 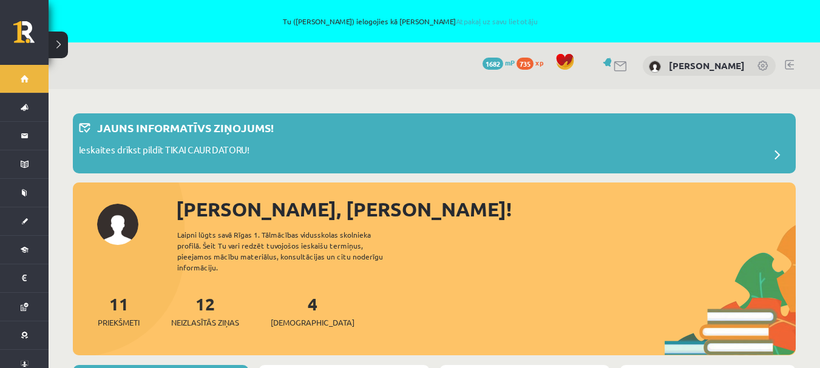 What do you see at coordinates (185, 127) in the screenshot?
I see `p: Jauns informatīvs ziņojums!` at bounding box center [185, 127].